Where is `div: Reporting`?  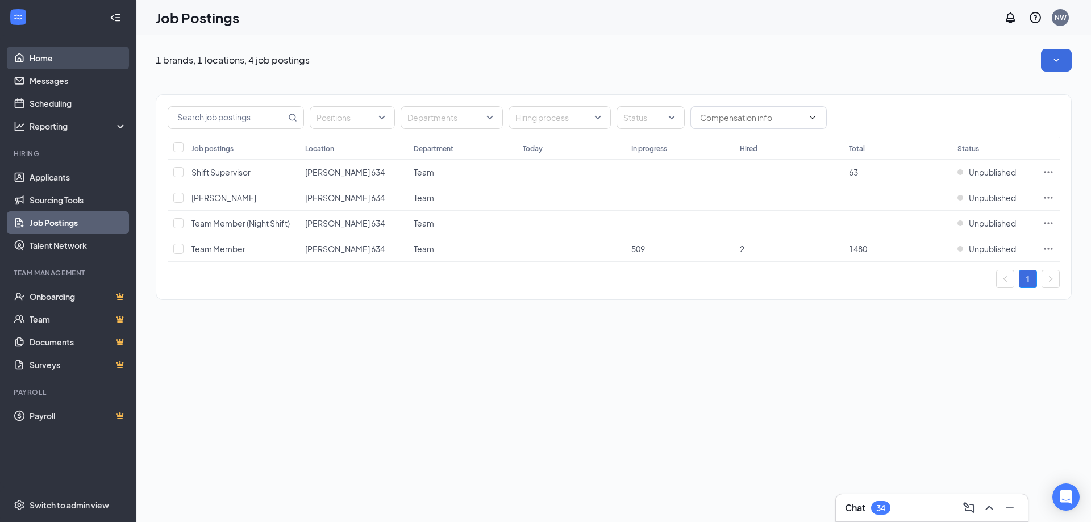
div: Reporting is located at coordinates (78, 126).